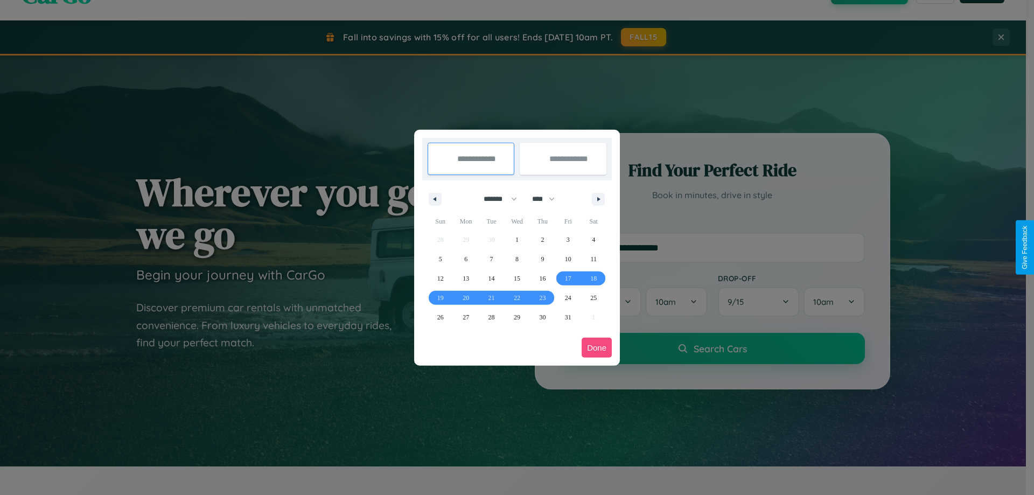  What do you see at coordinates (568, 259) in the screenshot?
I see `button: 10` at bounding box center [568, 259].